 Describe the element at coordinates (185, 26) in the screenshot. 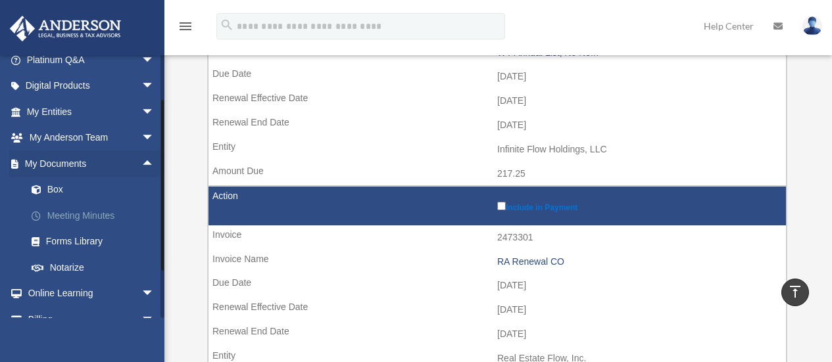

I see `i: menu` at that location.